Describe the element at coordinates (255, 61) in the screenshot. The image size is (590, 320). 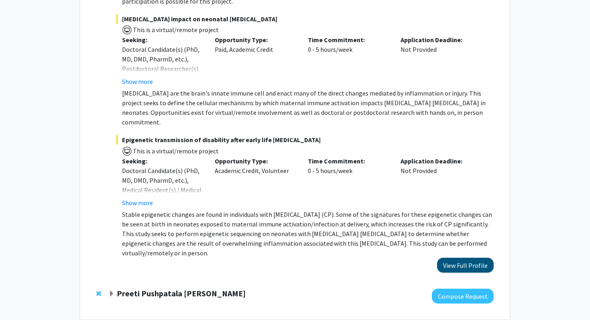
I see `div: Paid, Academic Credit` at that location.